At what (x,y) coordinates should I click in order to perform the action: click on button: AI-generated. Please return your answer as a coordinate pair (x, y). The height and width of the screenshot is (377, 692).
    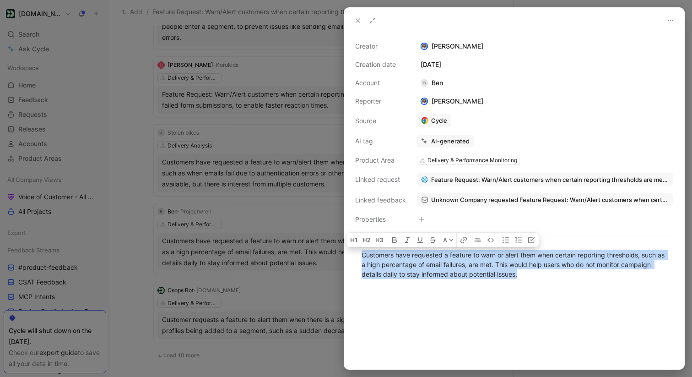
    Looking at the image, I should click on (445, 141).